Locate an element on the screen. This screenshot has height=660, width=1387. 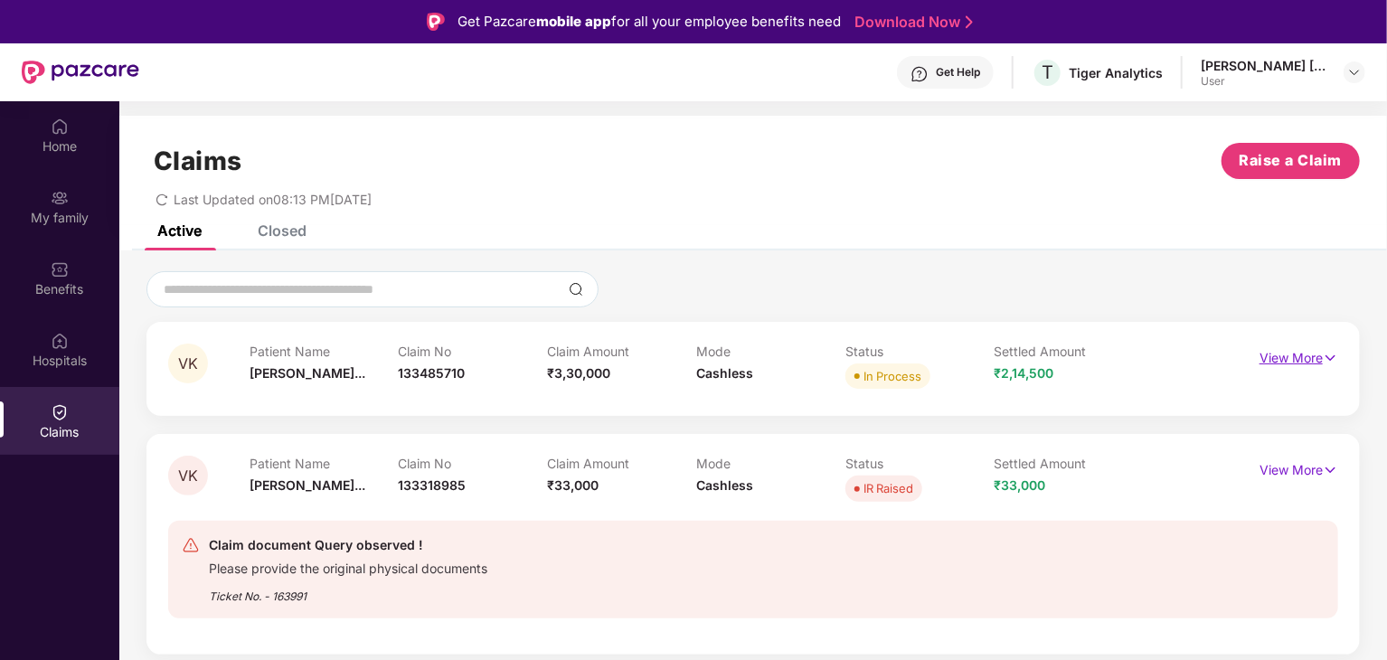
img: svg+xml;base64,PHN2ZyBpZD0iSG9tZSIgeG1sbnM9Imh0dHA6Ly93d3cudzMub3JnLzIwMDAvc3ZnIiB3aWR0aD0iMjAiIG... is located at coordinates (60, 127).